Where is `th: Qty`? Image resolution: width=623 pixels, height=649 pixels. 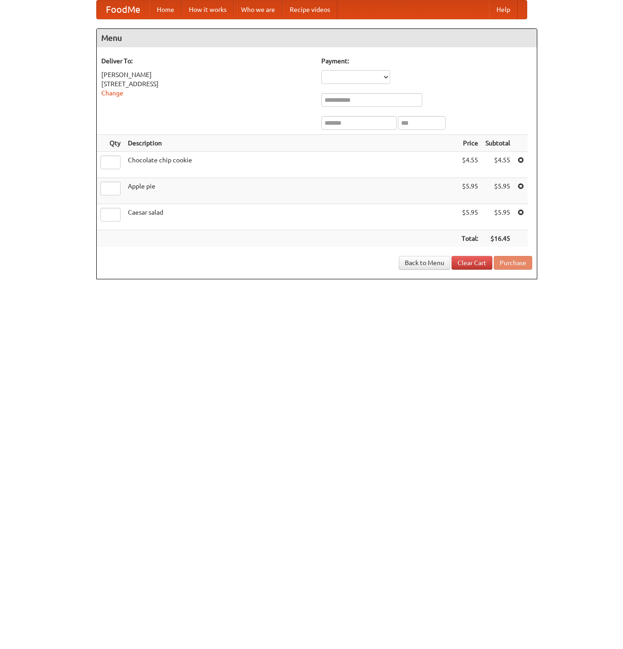
th: Qty is located at coordinates (111, 143).